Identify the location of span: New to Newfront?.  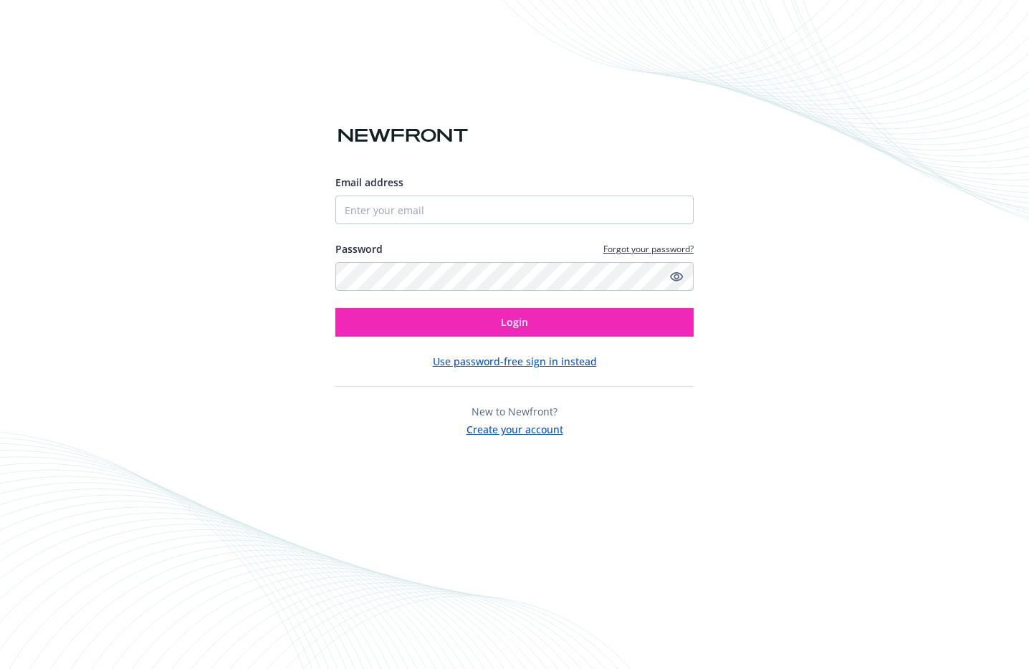
(514, 411).